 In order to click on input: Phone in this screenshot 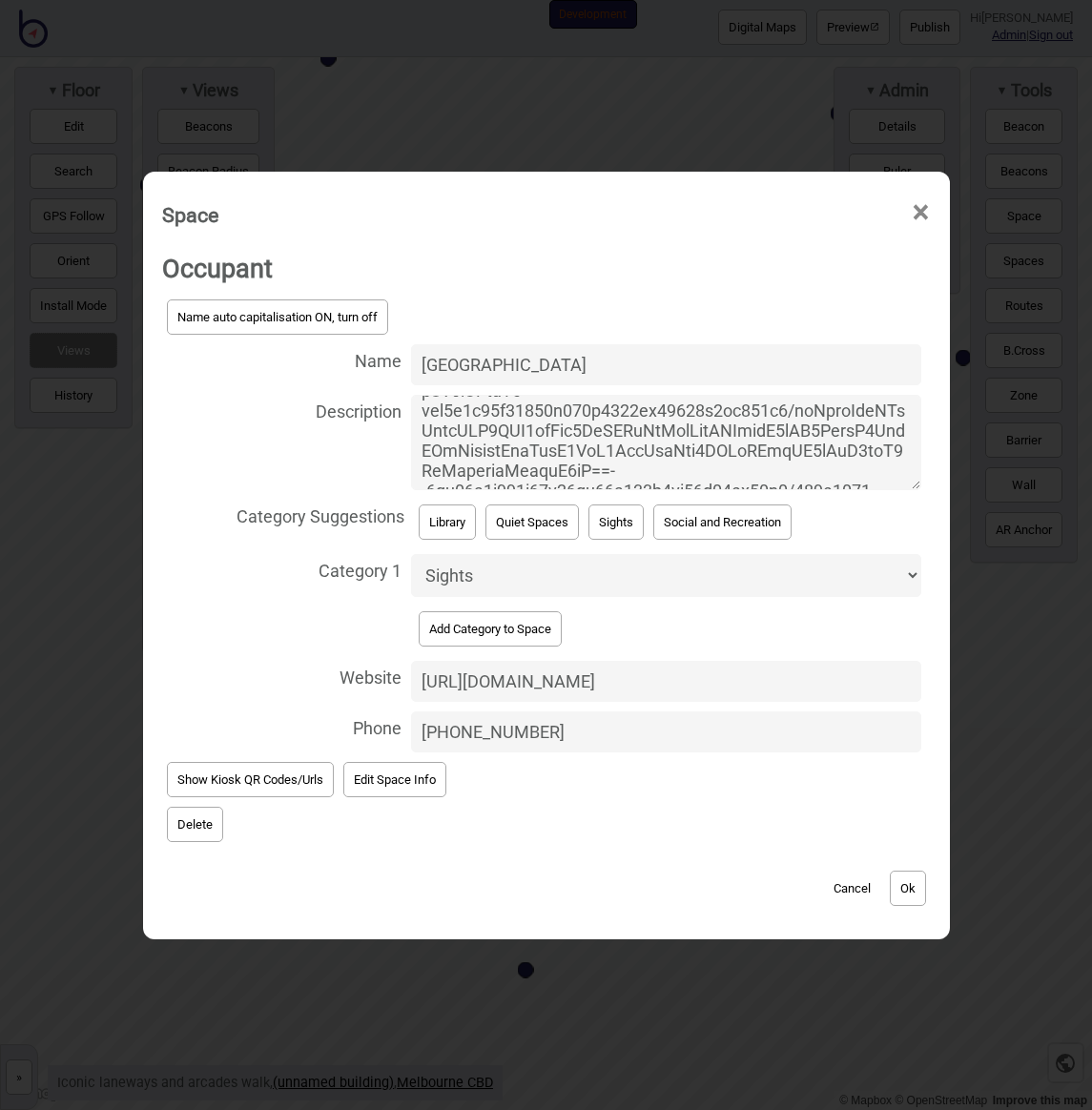, I will do `click(666, 732)`.